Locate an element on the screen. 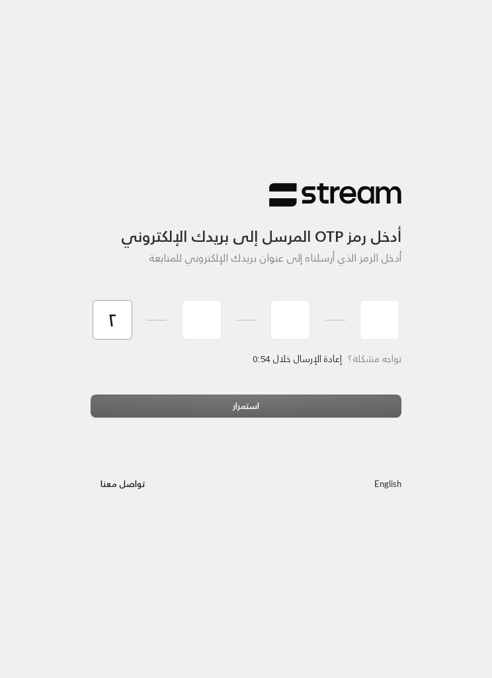 The width and height of the screenshot is (492, 678). img: Stream Logo is located at coordinates (335, 195).